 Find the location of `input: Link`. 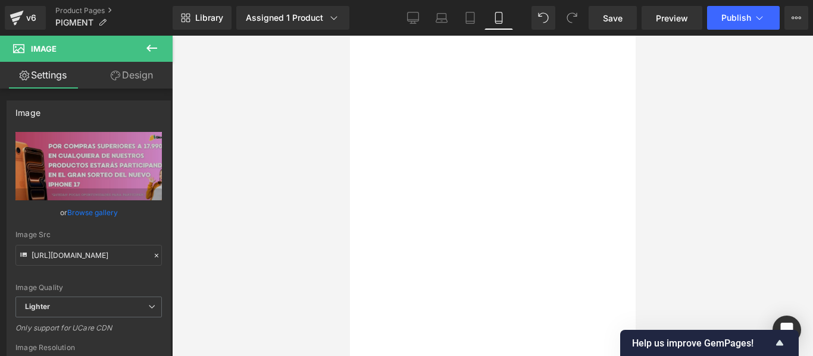

input: Link is located at coordinates (89, 255).